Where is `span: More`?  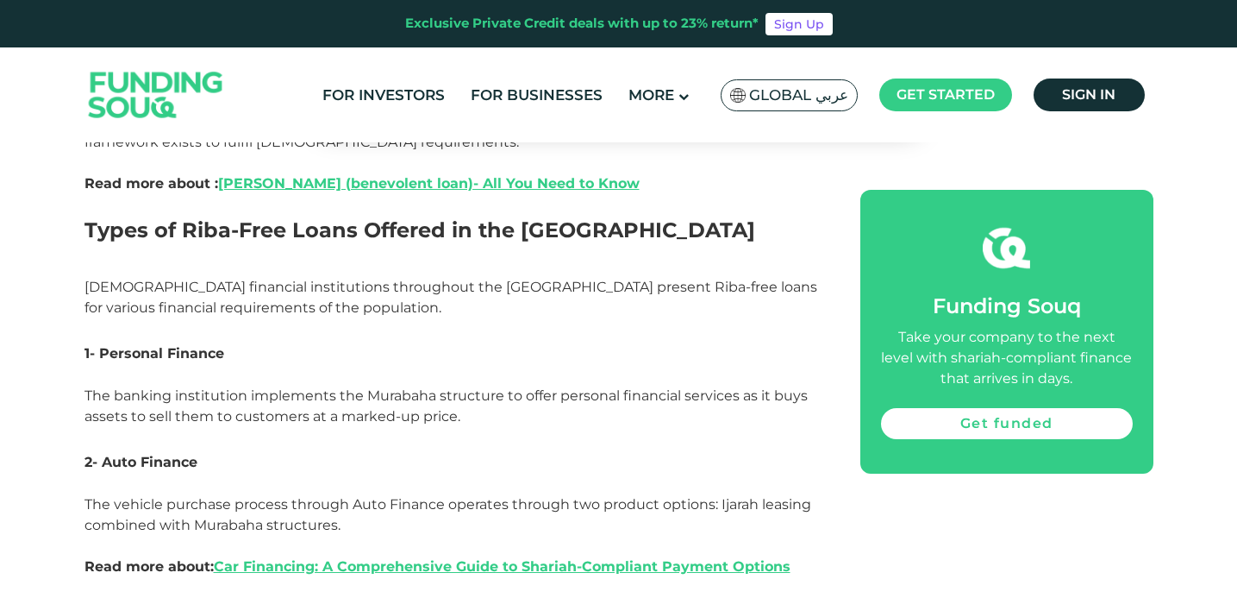 span: More is located at coordinates (651, 95).